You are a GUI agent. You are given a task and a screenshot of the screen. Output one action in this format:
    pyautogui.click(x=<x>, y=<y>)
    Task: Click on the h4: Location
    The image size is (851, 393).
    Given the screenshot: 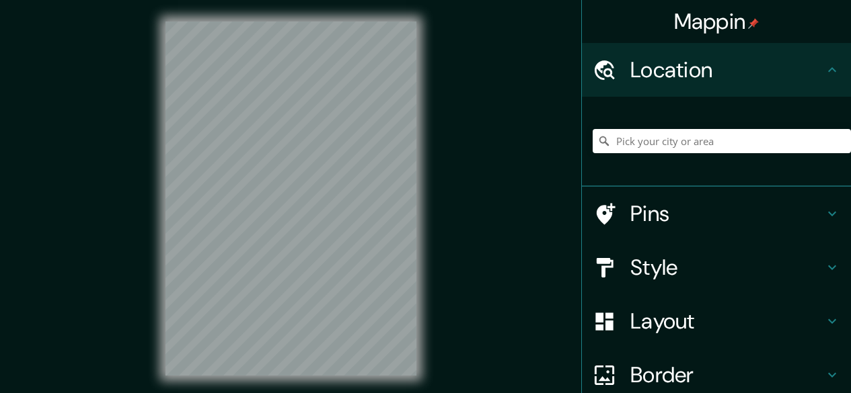 What is the action you would take?
    pyautogui.click(x=727, y=70)
    